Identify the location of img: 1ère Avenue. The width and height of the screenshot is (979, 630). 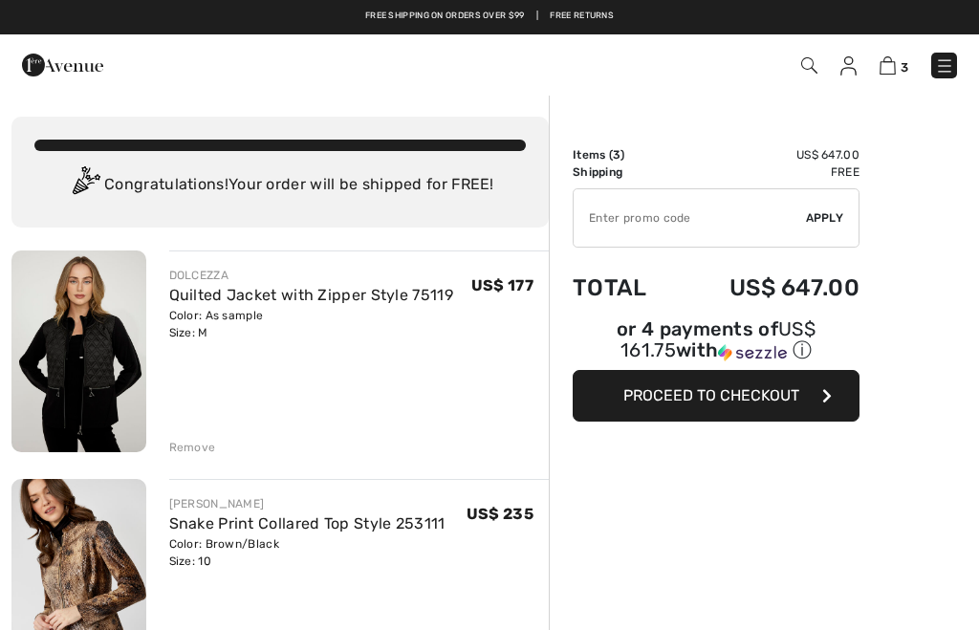
(62, 65).